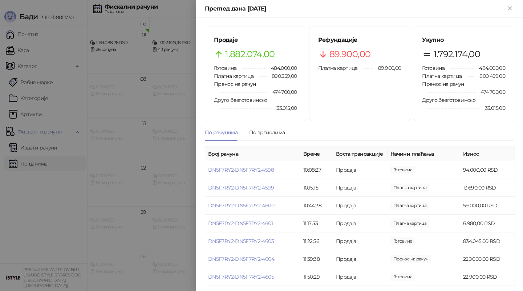 The width and height of the screenshot is (523, 291). What do you see at coordinates (317, 170) in the screenshot?
I see `td: 10:08:27` at bounding box center [317, 170].